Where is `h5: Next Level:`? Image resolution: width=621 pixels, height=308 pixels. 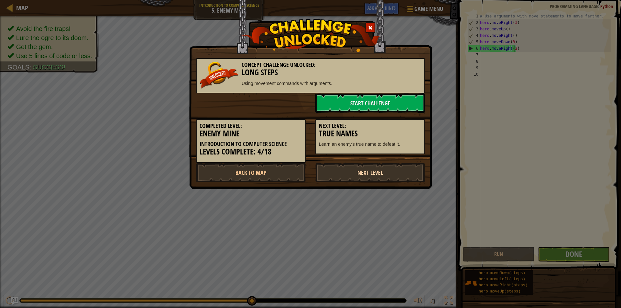
h5: Next Level: is located at coordinates (370, 126).